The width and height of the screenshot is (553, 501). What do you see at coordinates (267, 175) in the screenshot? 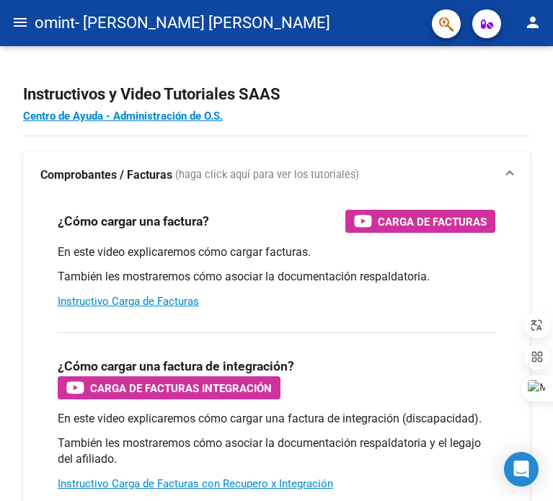
I see `span: (haga click aquí para ver los tutoriales)` at bounding box center [267, 175].